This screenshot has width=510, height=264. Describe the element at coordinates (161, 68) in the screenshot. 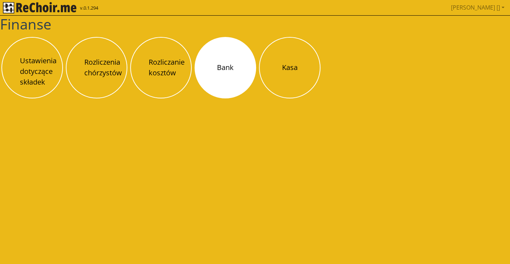

I see `button: Rozliczanie kosztów` at that location.